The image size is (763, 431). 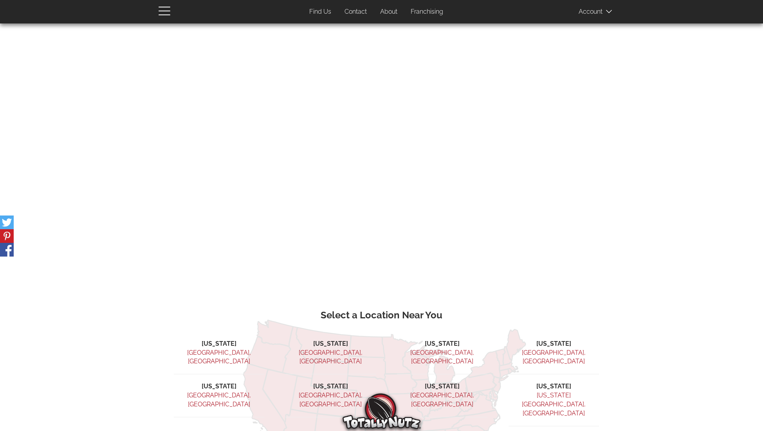 I want to click on a: Contact, so click(x=355, y=12).